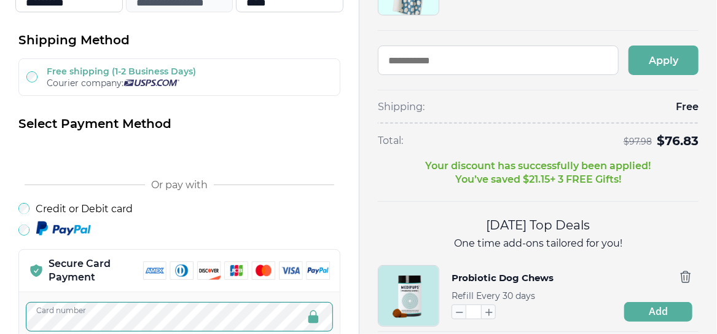 The width and height of the screenshot is (717, 334). I want to click on span: Shipping:, so click(401, 107).